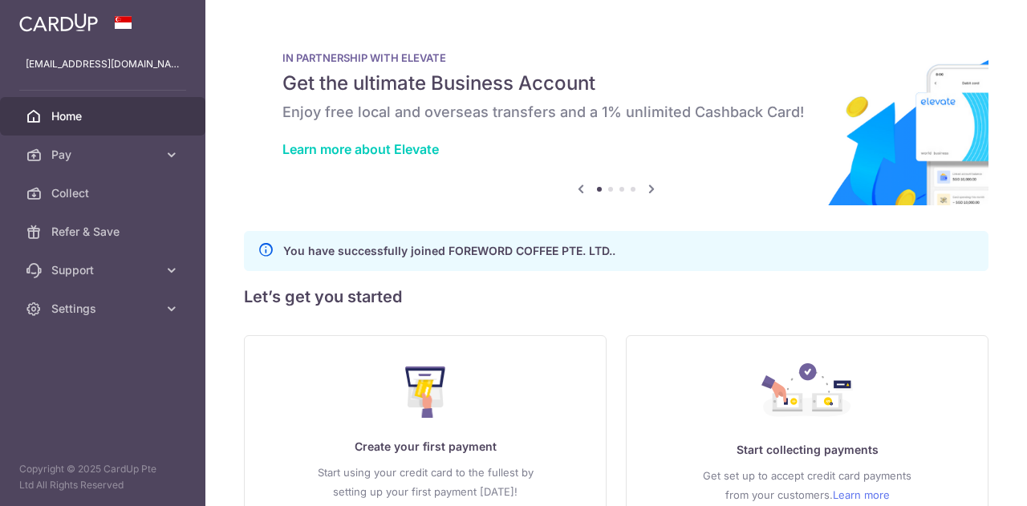 The height and width of the screenshot is (506, 1027). I want to click on a: Learn more, so click(861, 495).